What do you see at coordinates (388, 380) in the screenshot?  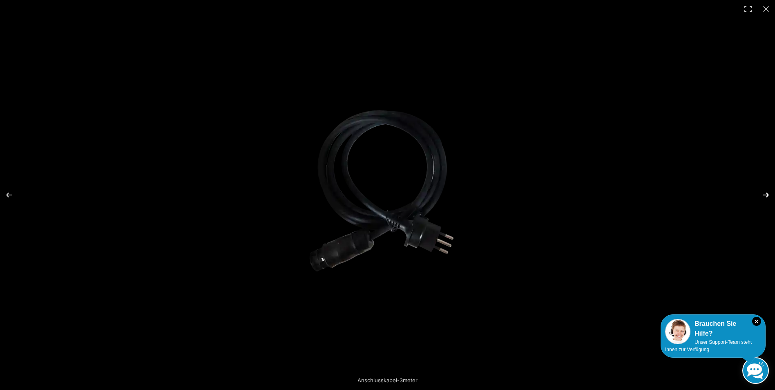 I see `div: Anschlusskabel-3meter` at bounding box center [388, 380].